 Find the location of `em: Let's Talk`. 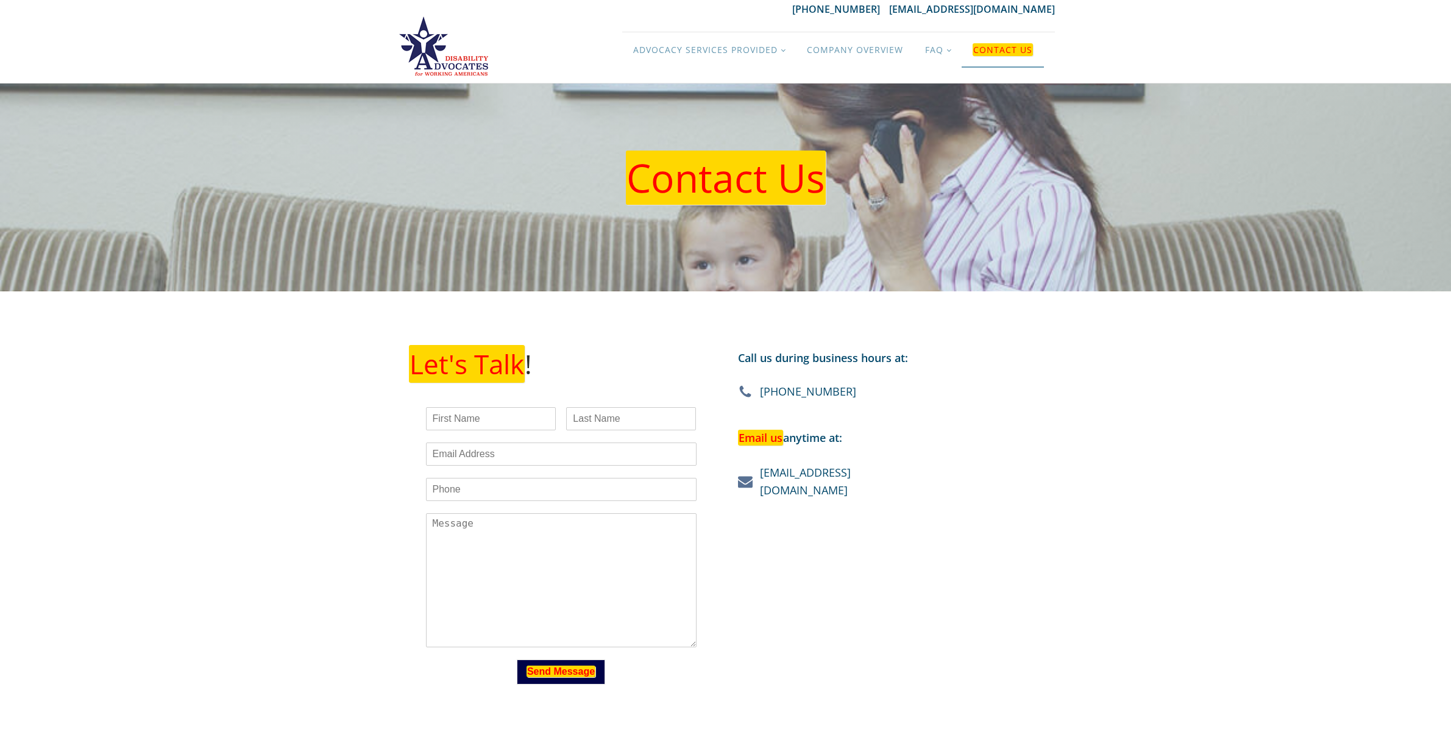

em: Let's Talk is located at coordinates (467, 364).